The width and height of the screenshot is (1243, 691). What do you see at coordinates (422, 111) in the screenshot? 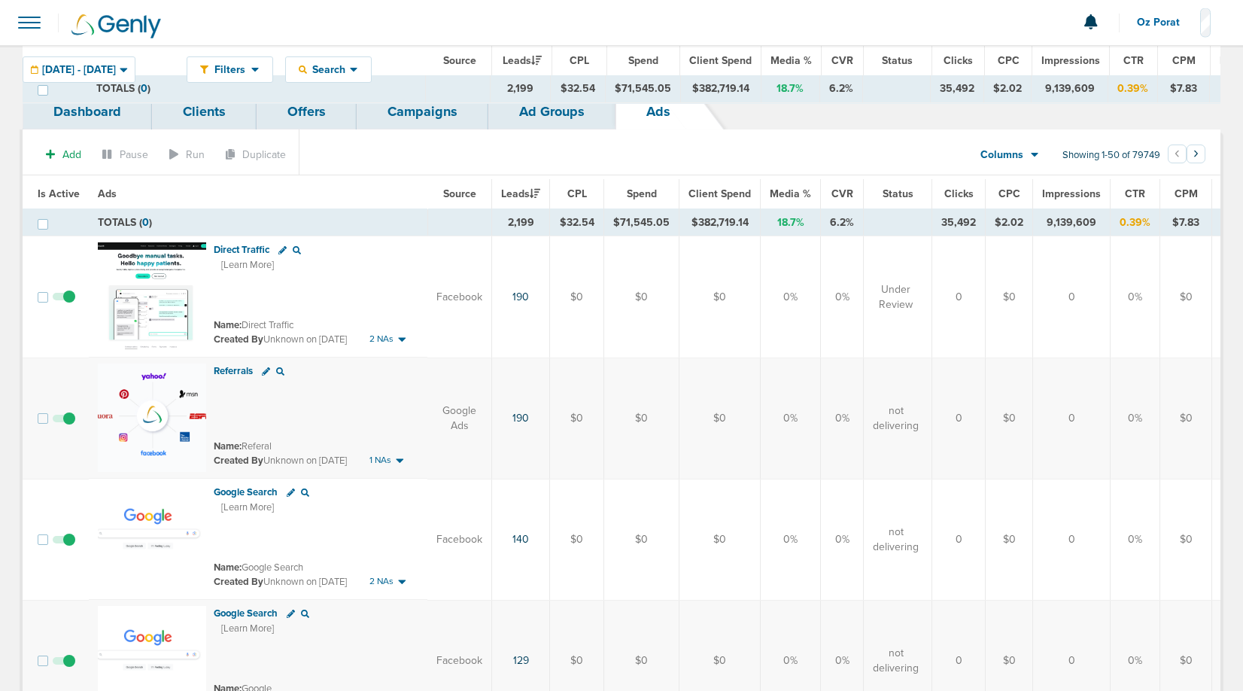
I see `a: Campaigns` at bounding box center [422, 111].